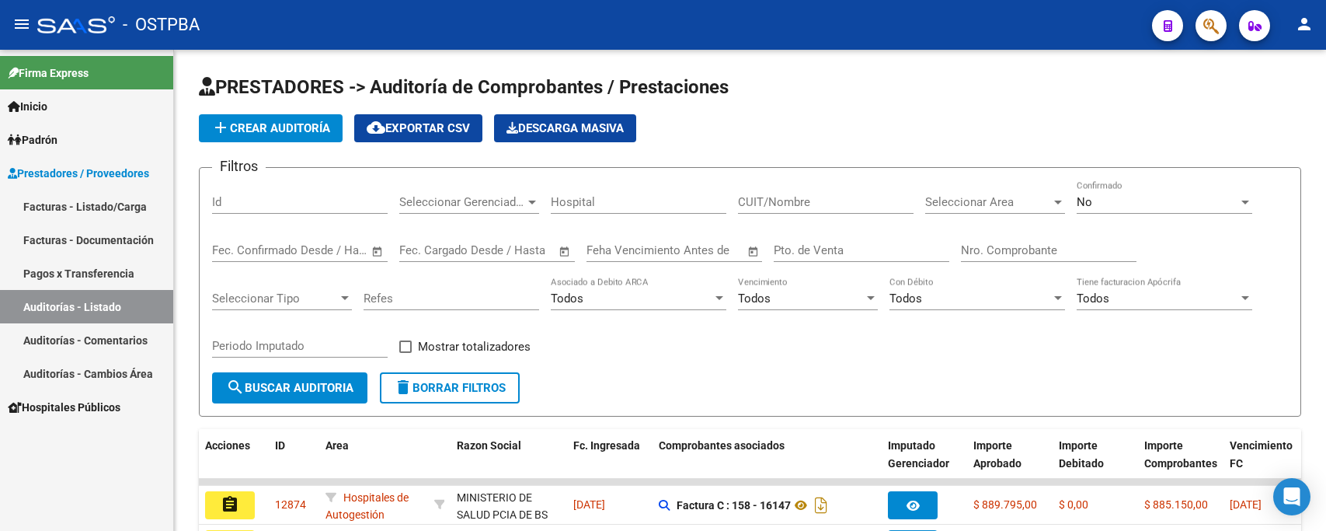  What do you see at coordinates (821, 505) in the screenshot?
I see `i: Descargar documento` at bounding box center [821, 505].